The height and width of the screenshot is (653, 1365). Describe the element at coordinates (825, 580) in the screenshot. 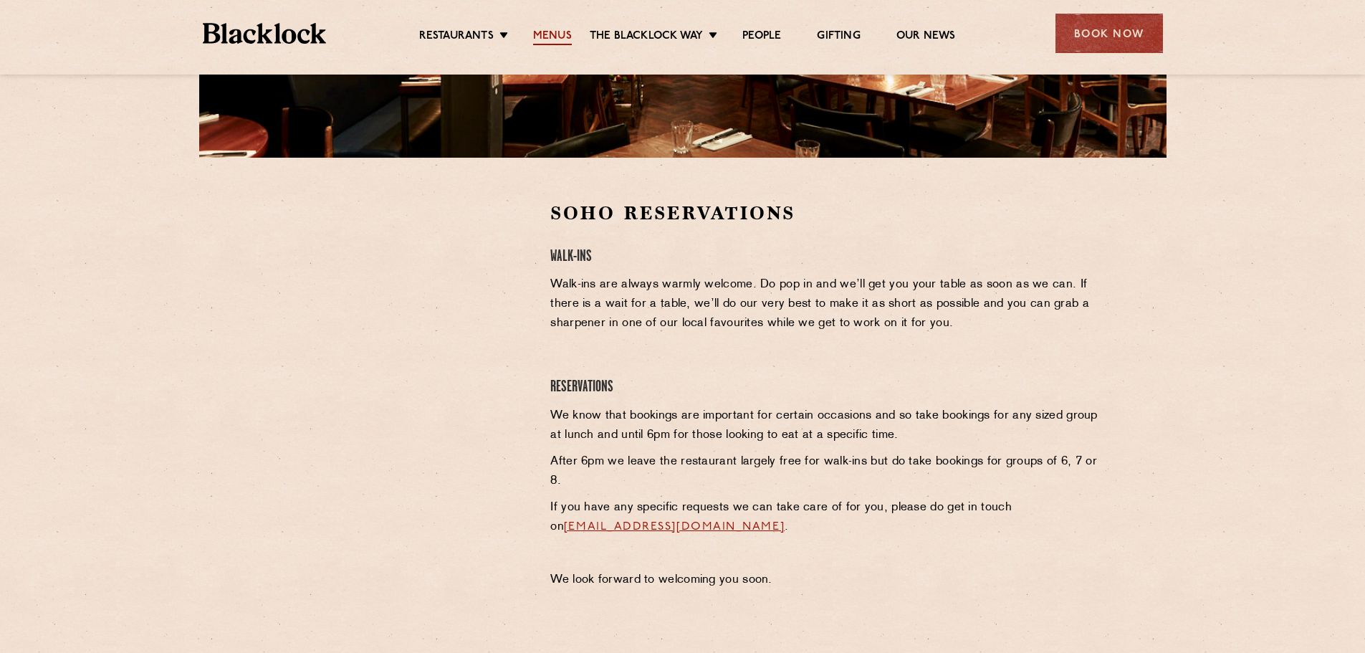

I see `p: We look forward to welcoming you soon.` at that location.